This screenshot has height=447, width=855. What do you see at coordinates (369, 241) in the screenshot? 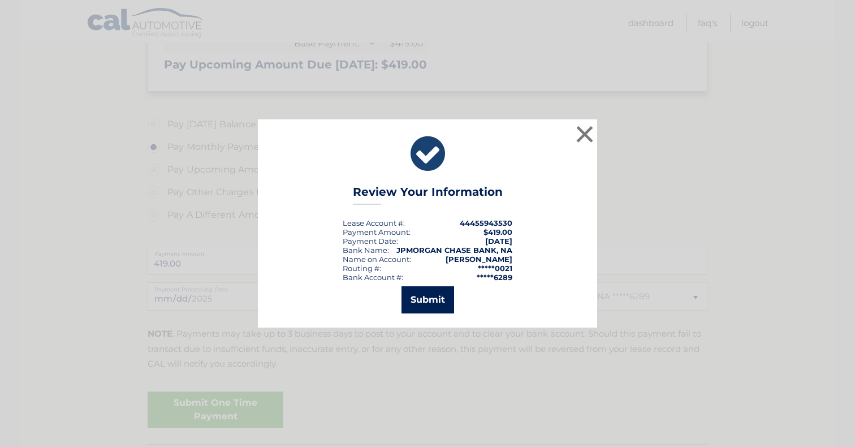
I see `span: Payment Date` at bounding box center [369, 241].